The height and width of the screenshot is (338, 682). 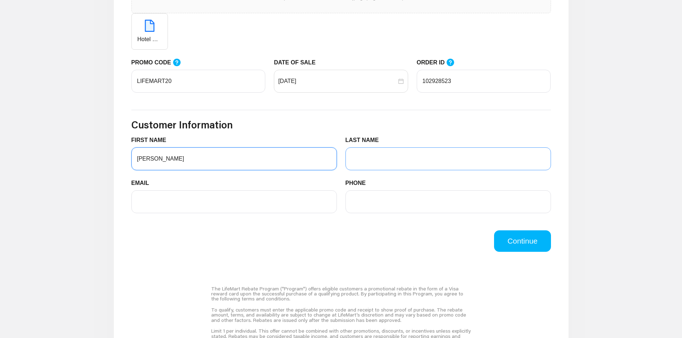 I want to click on input: PHONE, so click(x=448, y=202).